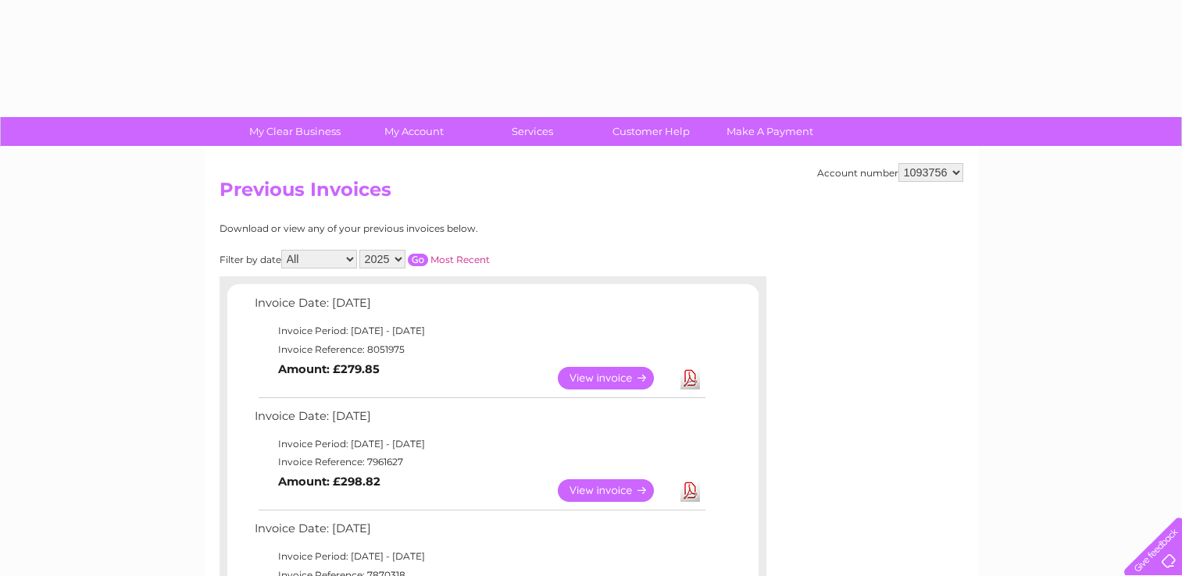 This screenshot has width=1182, height=576. What do you see at coordinates (294, 131) in the screenshot?
I see `a: My Clear Business` at bounding box center [294, 131].